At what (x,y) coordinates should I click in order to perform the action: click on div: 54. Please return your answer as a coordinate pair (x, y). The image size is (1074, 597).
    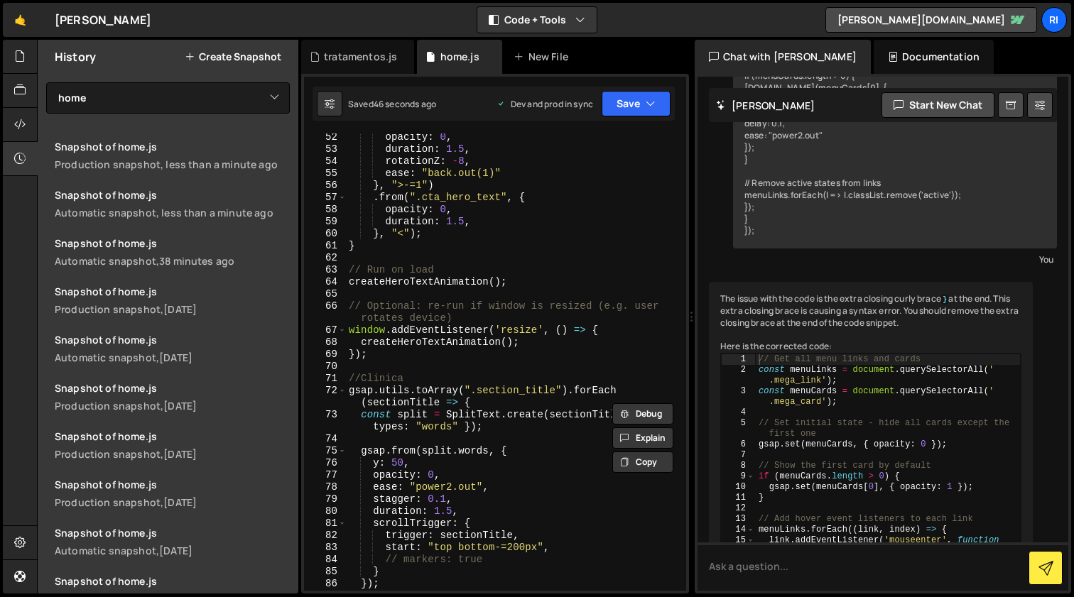
    Looking at the image, I should click on (325, 161).